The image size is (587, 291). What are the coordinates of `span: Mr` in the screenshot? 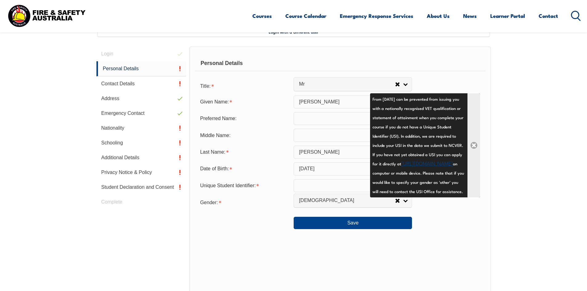 It's located at (347, 84).